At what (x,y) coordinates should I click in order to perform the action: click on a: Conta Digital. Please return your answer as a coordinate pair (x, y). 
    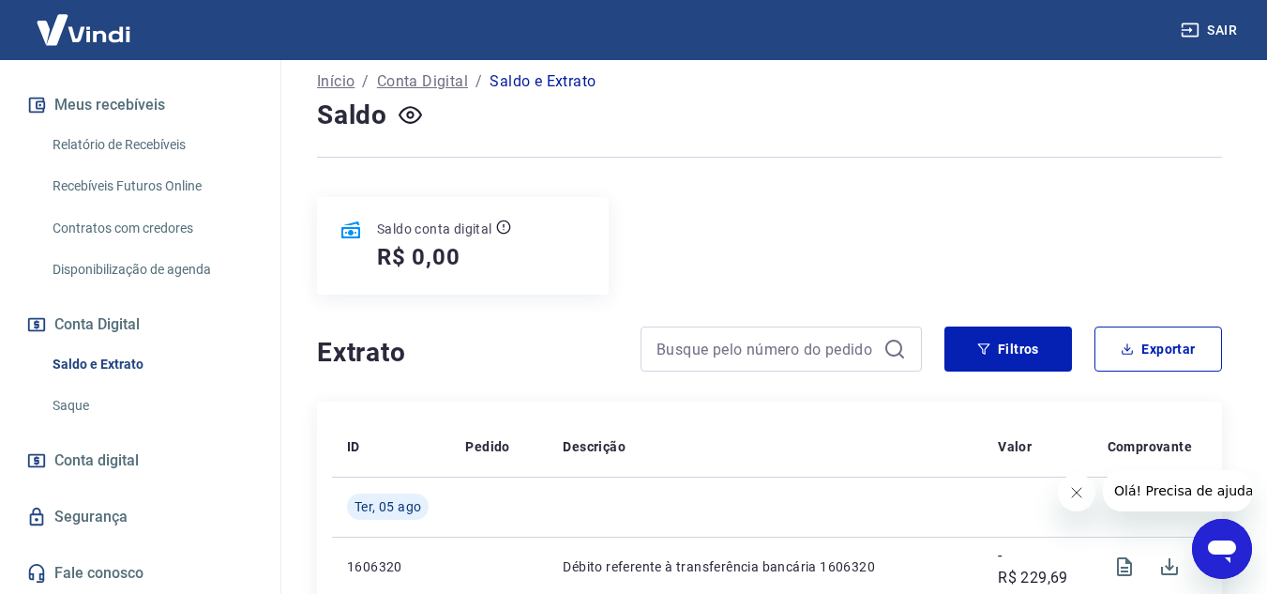
    Looking at the image, I should click on (422, 82).